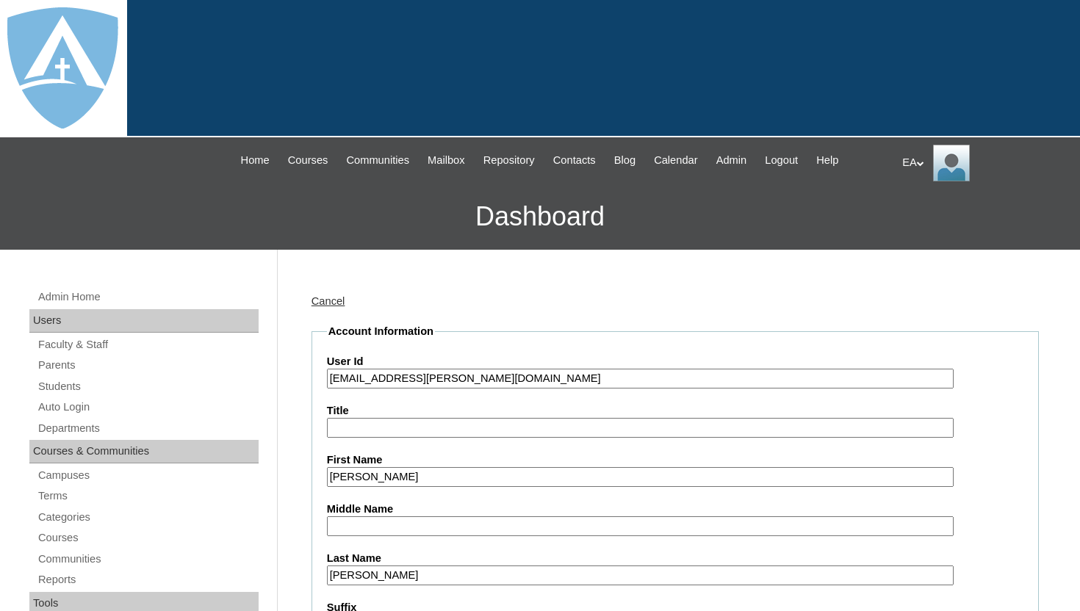  What do you see at coordinates (781, 160) in the screenshot?
I see `a: Logout` at bounding box center [781, 160].